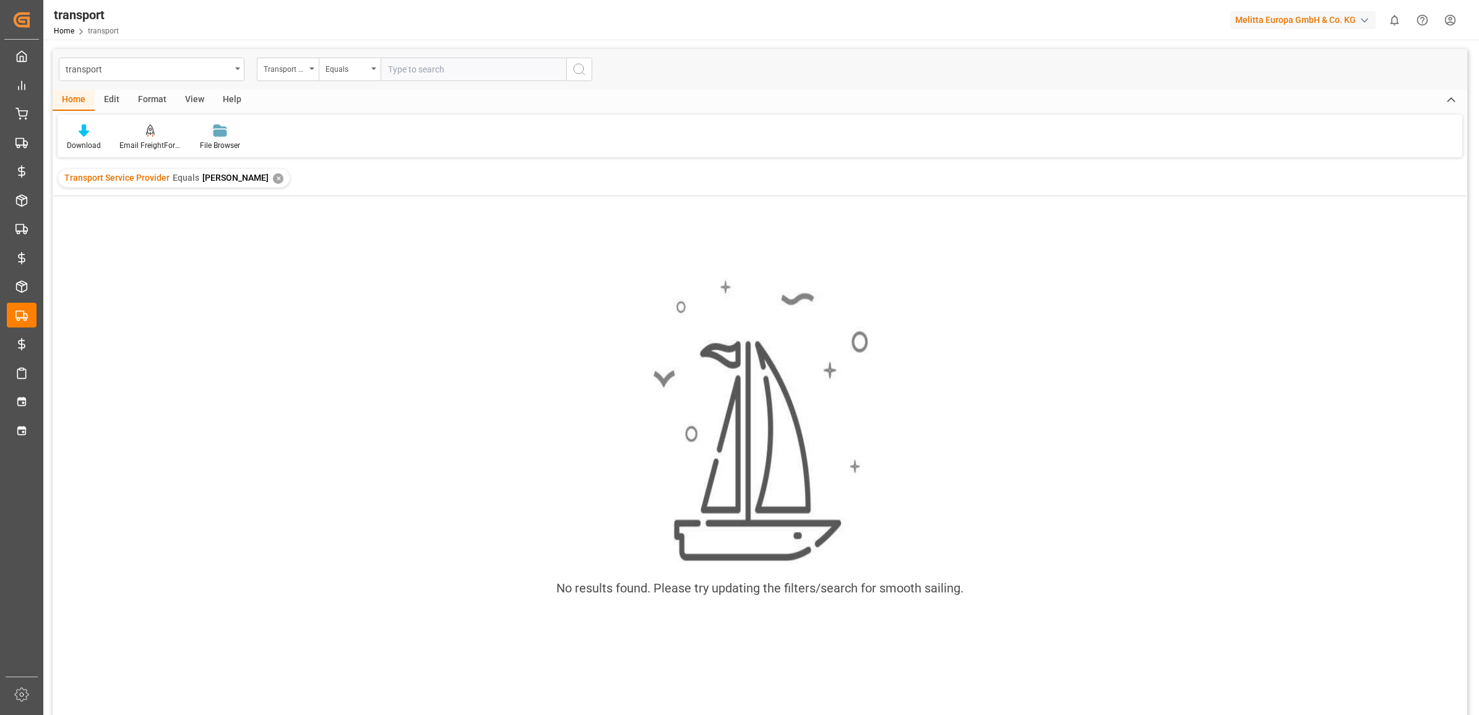  I want to click on div: Download, so click(84, 145).